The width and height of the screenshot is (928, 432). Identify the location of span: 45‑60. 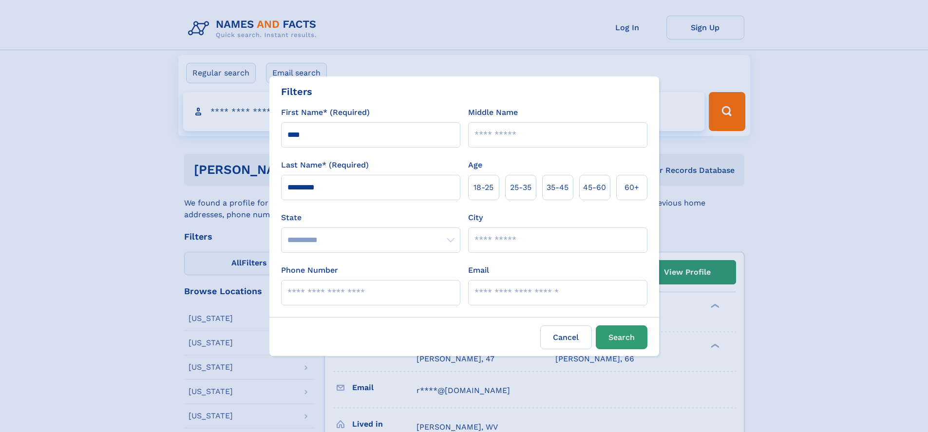
(594, 187).